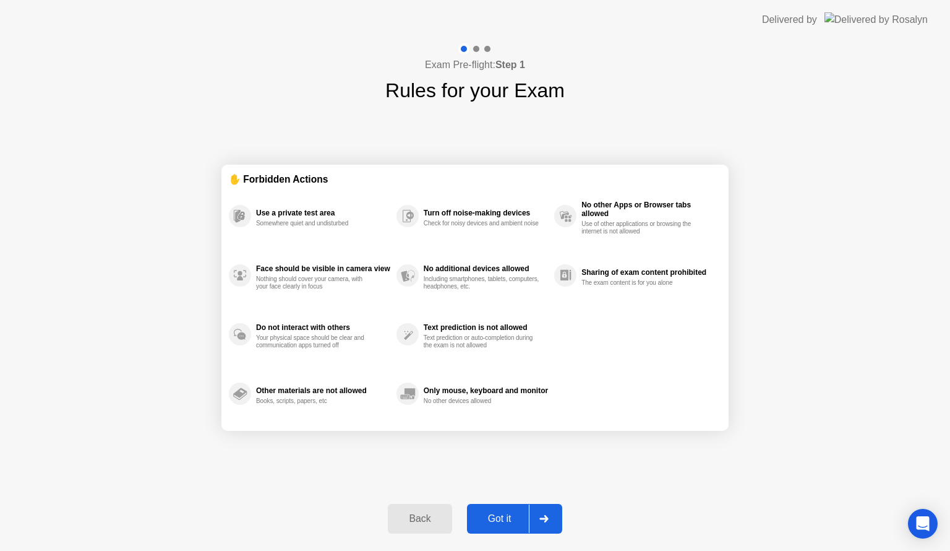 This screenshot has height=551, width=950. I want to click on div: Somewhere quiet and undisturbed, so click(314, 223).